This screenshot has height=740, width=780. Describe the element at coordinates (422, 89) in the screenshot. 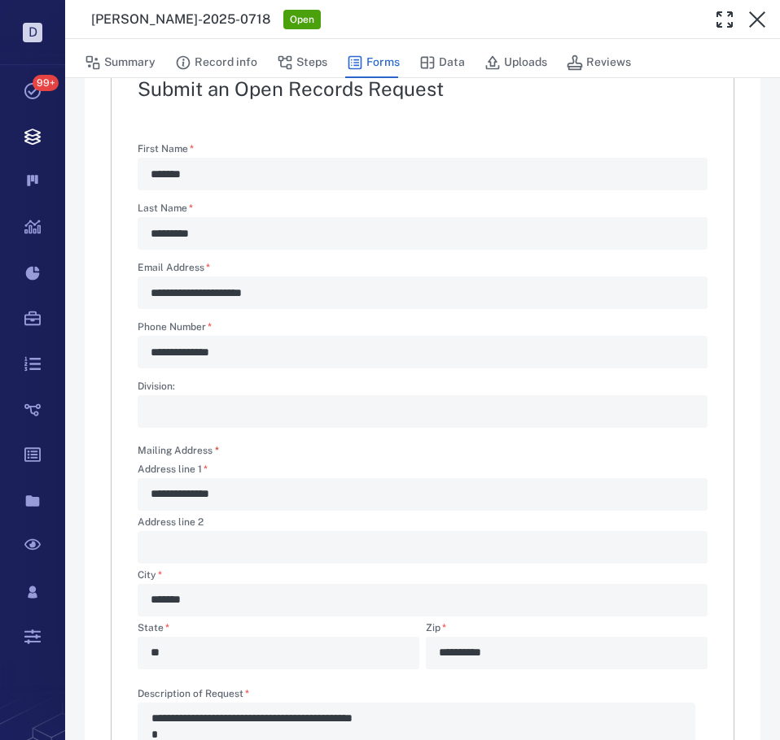

I see `h2: Submit an Open Records Request` at that location.